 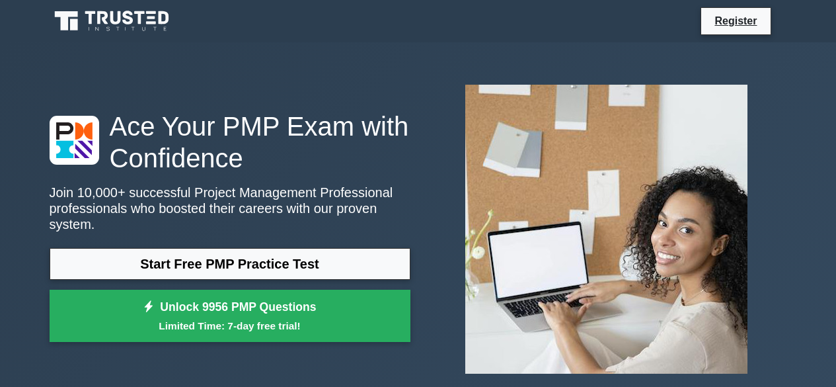 What do you see at coordinates (230, 264) in the screenshot?
I see `a: Start Free PMP Practice Test` at bounding box center [230, 264].